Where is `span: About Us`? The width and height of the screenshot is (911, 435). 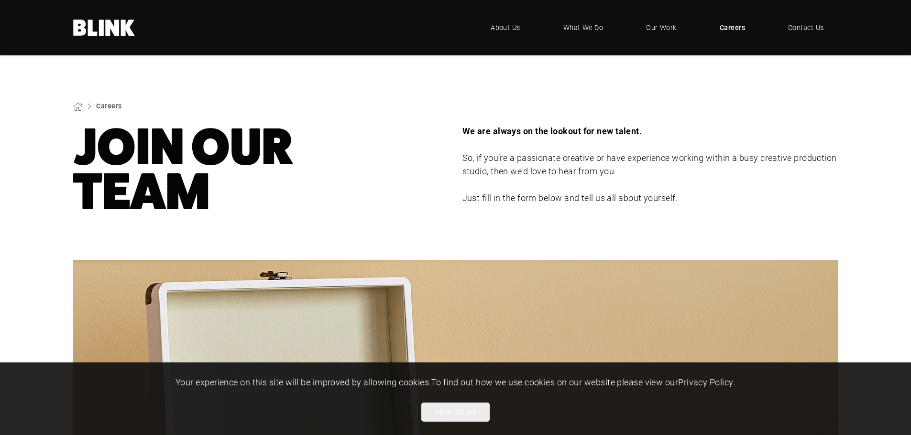
span: About Us is located at coordinates (505, 28).